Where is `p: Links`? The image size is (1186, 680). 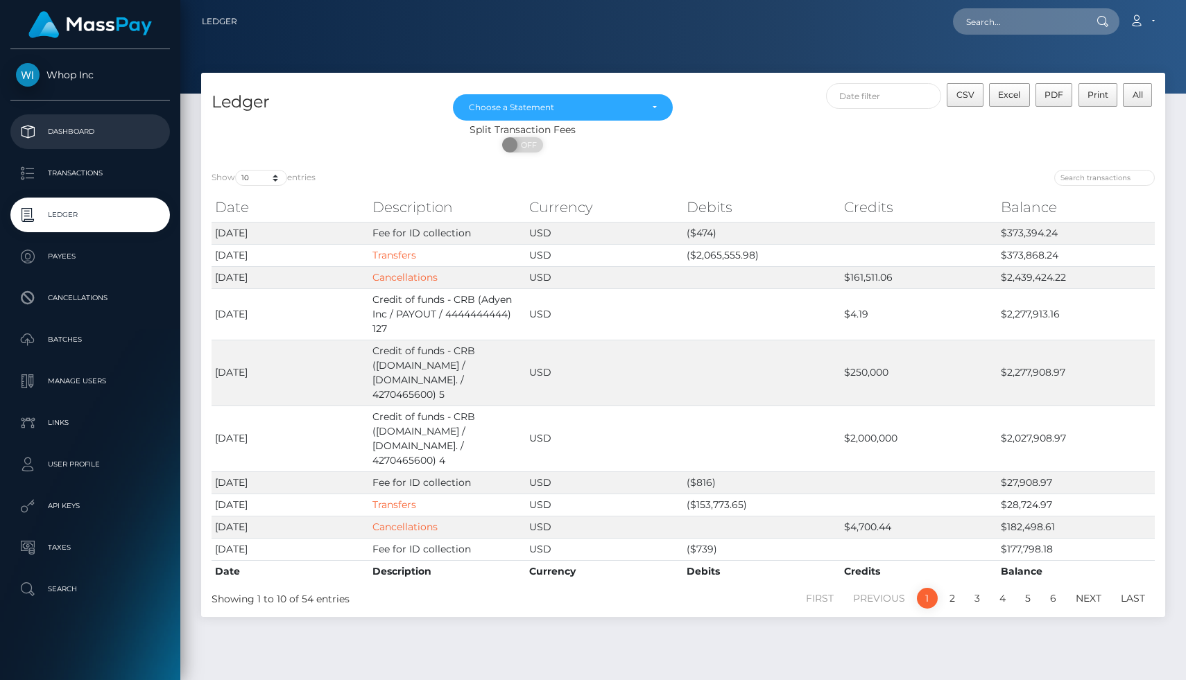
p: Links is located at coordinates (90, 423).